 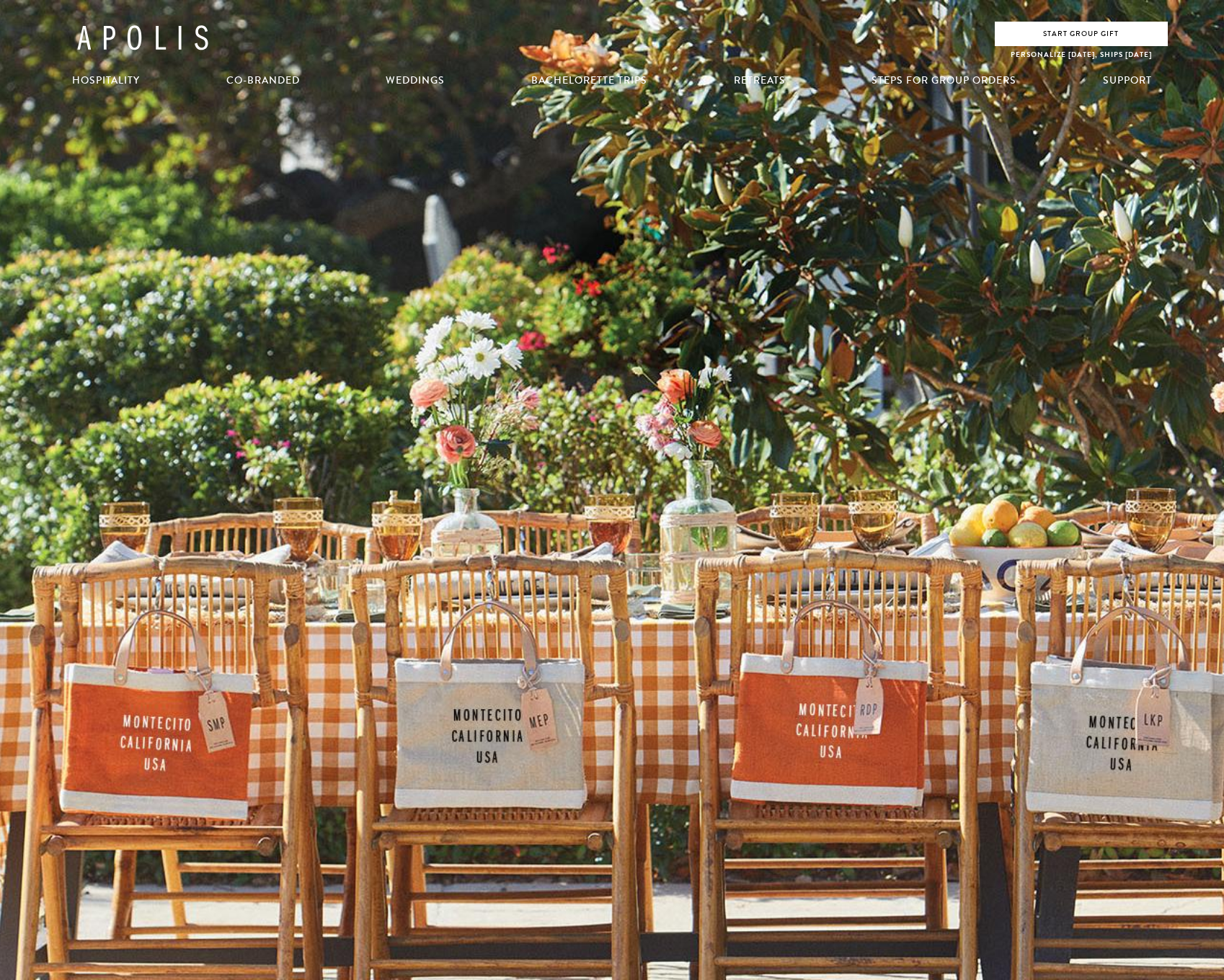 What do you see at coordinates (415, 81) in the screenshot?
I see `a: Weddings` at bounding box center [415, 81].